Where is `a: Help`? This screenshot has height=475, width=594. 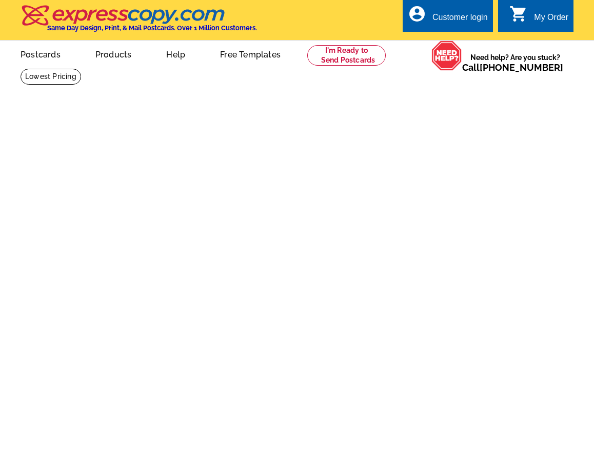 a: Help is located at coordinates (175, 53).